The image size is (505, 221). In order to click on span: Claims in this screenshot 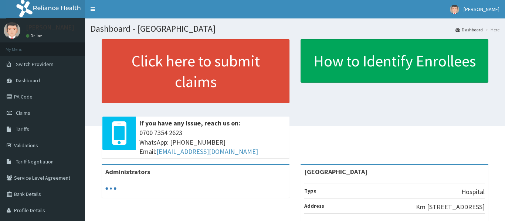, I will do `click(23, 113)`.